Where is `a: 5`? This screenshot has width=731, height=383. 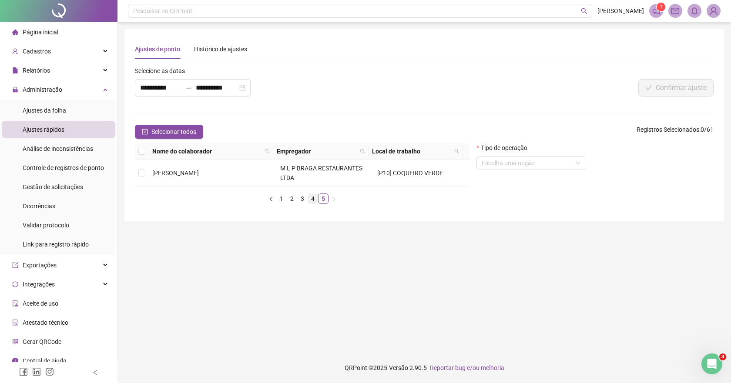
a: 5 is located at coordinates (323, 199).